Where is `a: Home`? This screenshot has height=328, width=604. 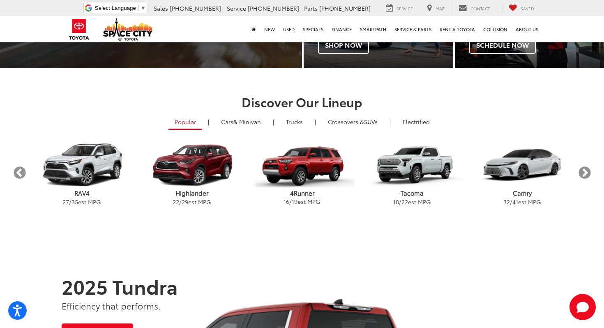
a: Home is located at coordinates (254, 29).